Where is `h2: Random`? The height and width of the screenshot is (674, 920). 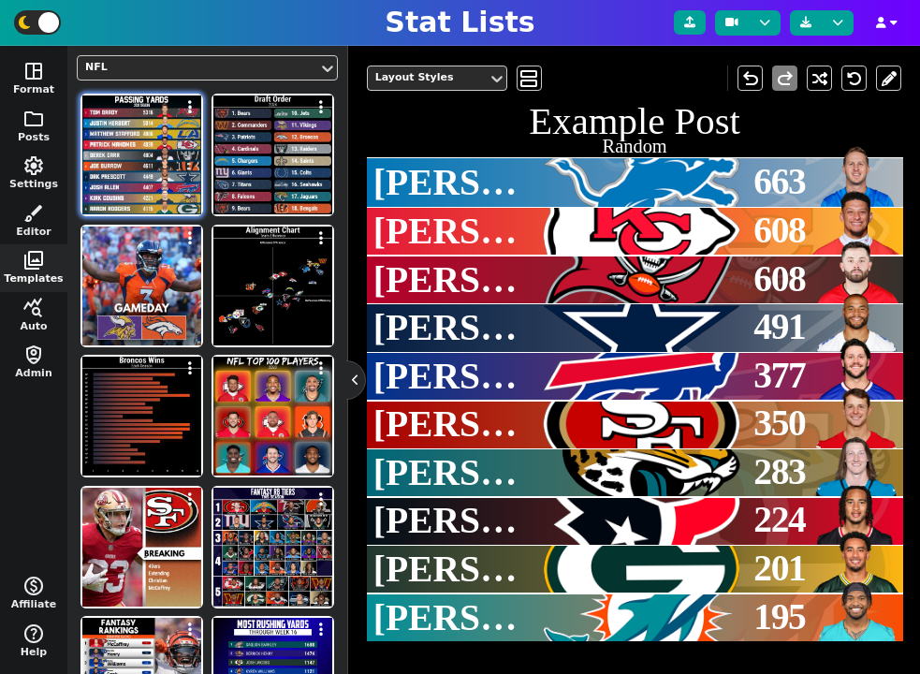 h2: Random is located at coordinates (635, 146).